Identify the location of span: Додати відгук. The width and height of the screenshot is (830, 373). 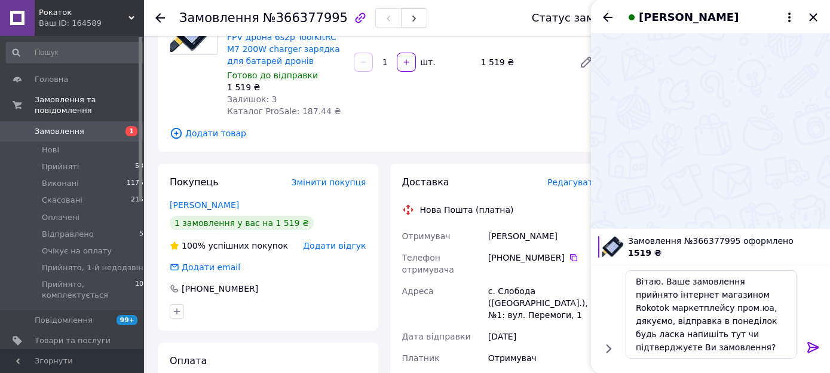
(334, 246).